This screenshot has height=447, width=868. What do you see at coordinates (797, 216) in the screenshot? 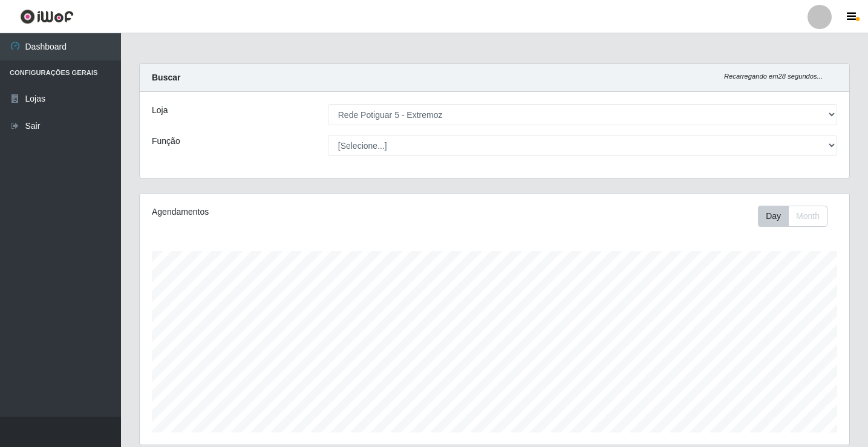
I see `div: Toolbar with button groups` at bounding box center [797, 216].